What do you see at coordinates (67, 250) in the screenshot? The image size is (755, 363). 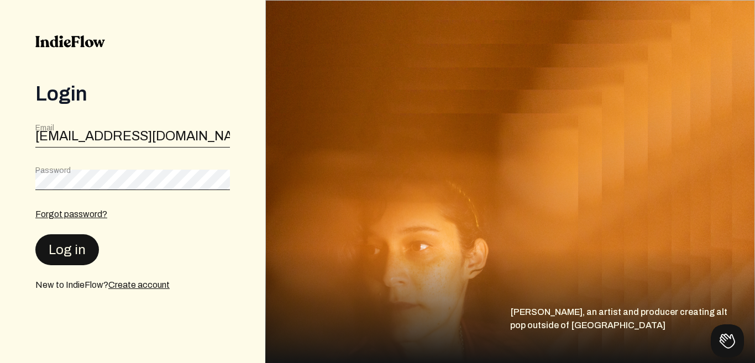 I see `button: Log in` at bounding box center [67, 250].